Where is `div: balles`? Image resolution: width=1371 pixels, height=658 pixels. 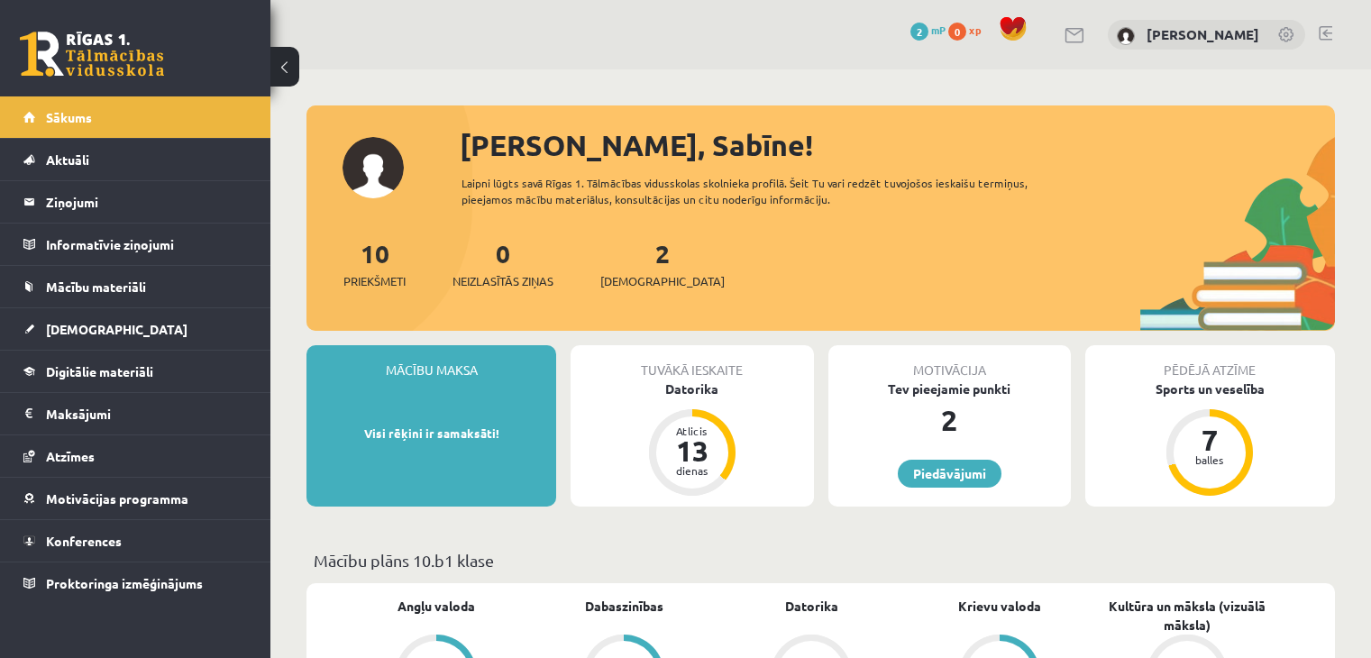
div: balles is located at coordinates (1209, 460).